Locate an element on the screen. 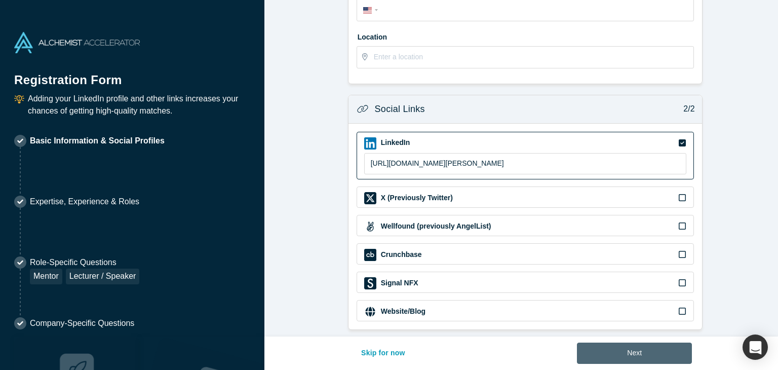 The image size is (778, 370). p: Adding your LinkedIn profile and other links increases your chances of getting high-quality matches. is located at coordinates (139, 105).